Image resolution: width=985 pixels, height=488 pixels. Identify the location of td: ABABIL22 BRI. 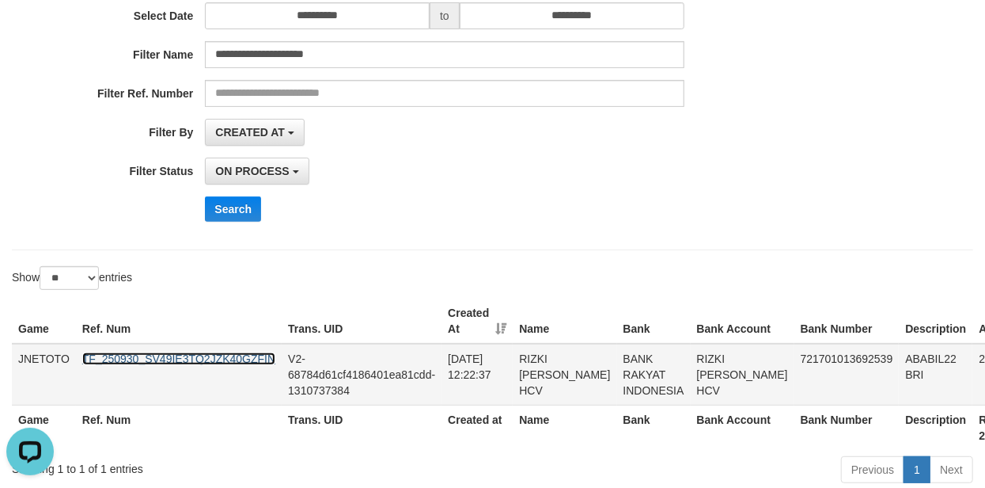
(936, 374).